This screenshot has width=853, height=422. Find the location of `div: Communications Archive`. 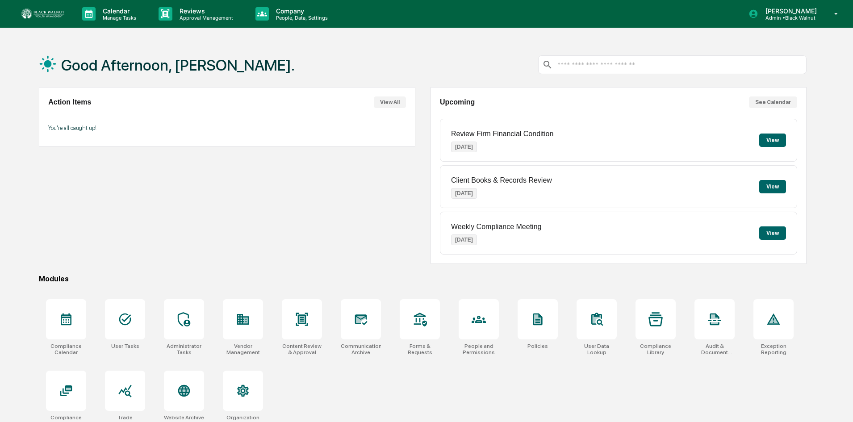

div: Communications Archive is located at coordinates (361, 349).